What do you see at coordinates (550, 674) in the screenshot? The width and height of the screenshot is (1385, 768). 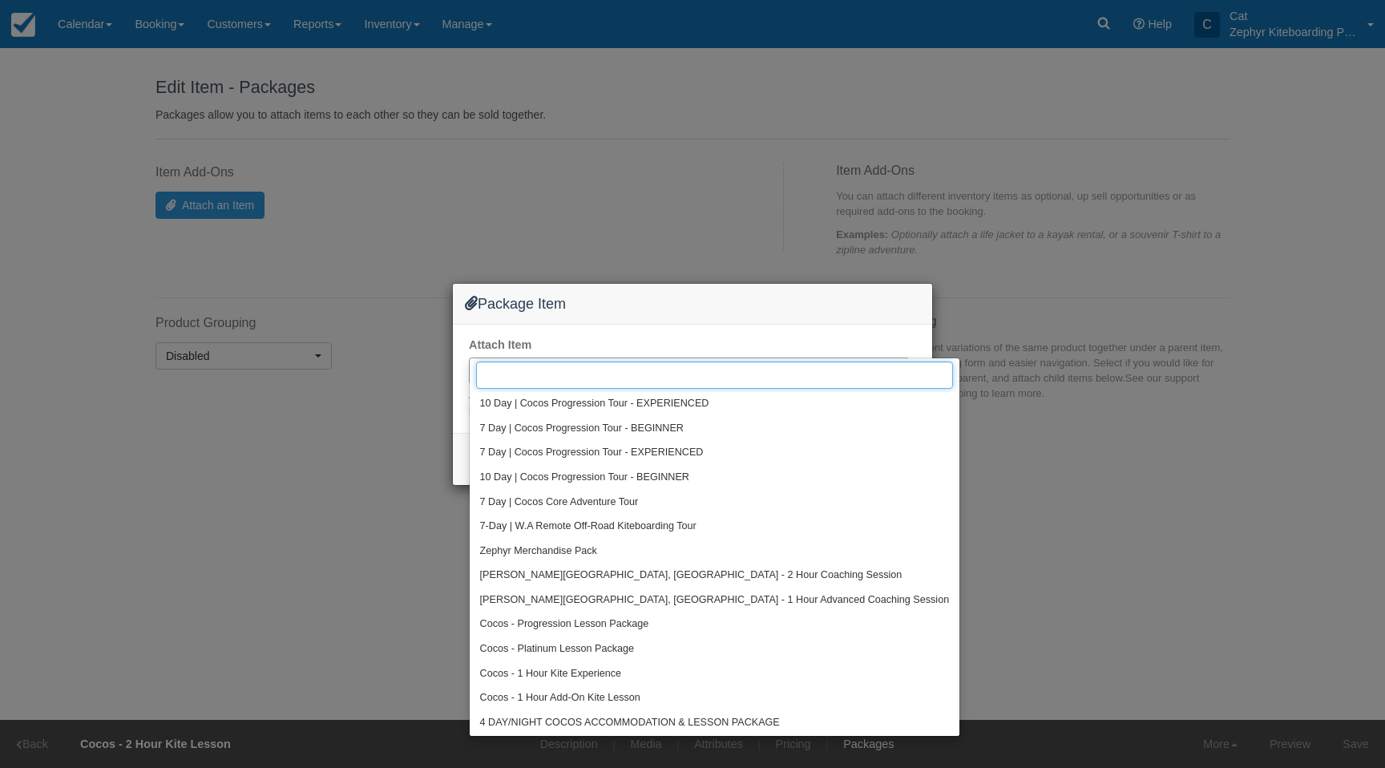 I see `span: Cocos - 1 Hour Kite Experience` at bounding box center [550, 674].